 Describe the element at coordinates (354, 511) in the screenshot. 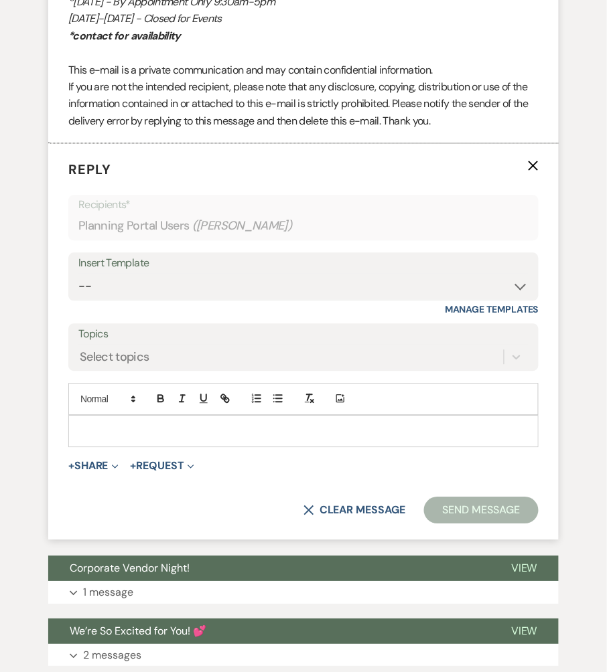

I see `button: Clear message` at that location.